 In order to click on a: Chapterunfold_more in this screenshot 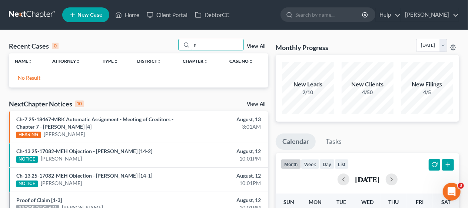, I will do `click(195, 61)`.